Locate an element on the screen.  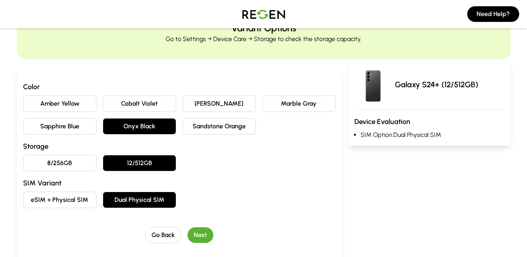
h3: Device Evaluation is located at coordinates (429, 121).